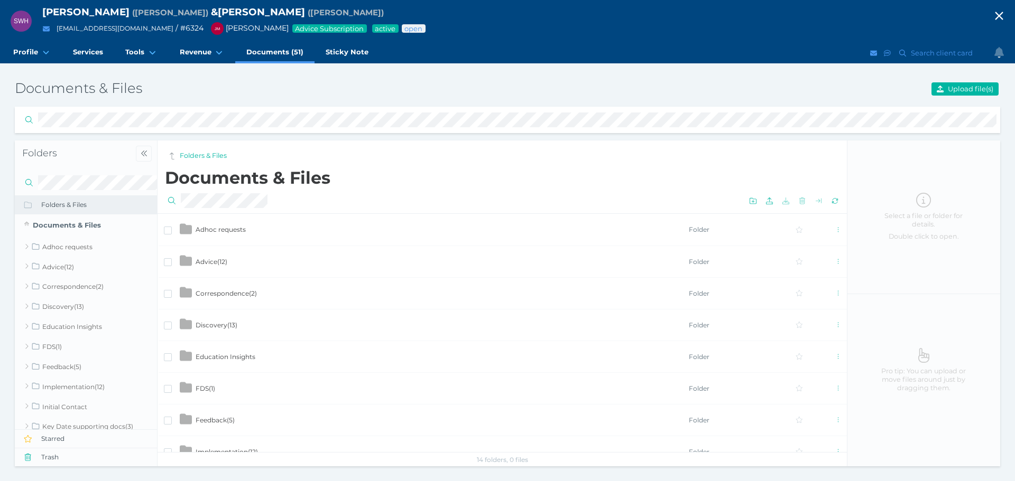  I want to click on span: FDS ( 1 ), so click(205, 388).